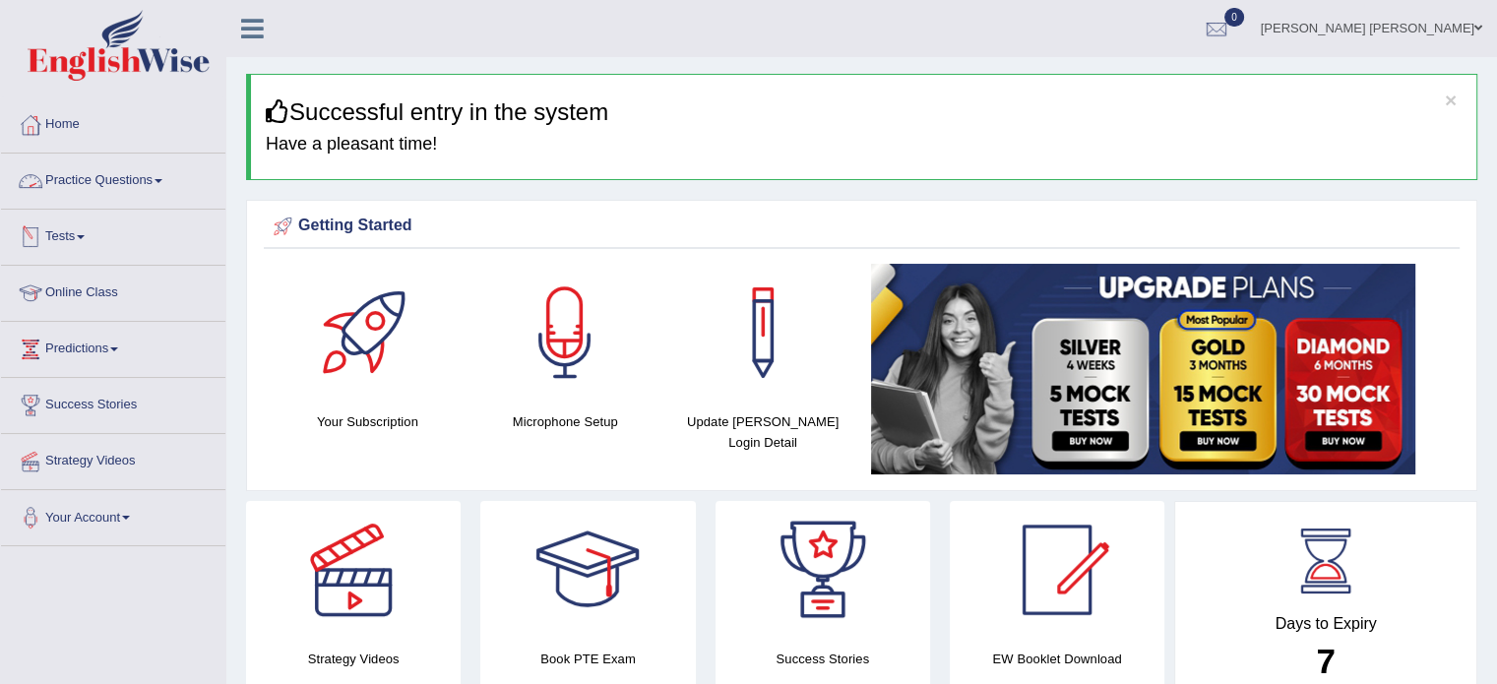 This screenshot has width=1497, height=684. What do you see at coordinates (113, 178) in the screenshot?
I see `a: Practice Questions` at bounding box center [113, 178].